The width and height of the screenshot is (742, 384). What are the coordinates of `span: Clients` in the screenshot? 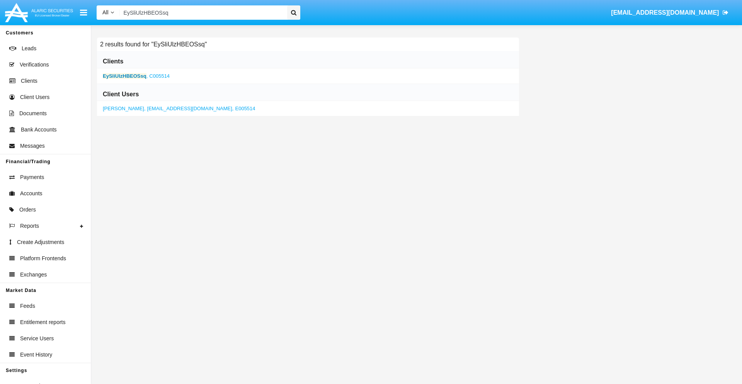 It's located at (29, 81).